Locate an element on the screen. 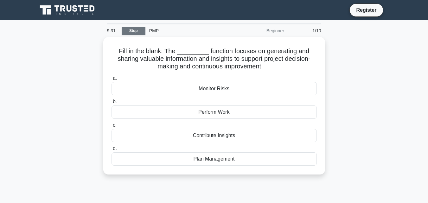 The width and height of the screenshot is (428, 203). a: Register is located at coordinates (367, 10).